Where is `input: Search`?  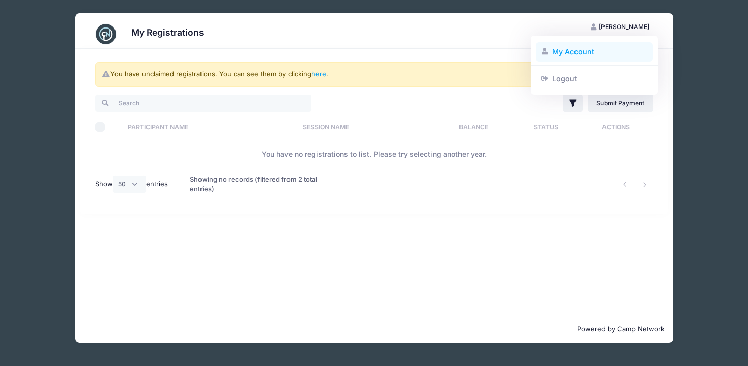
input: Search is located at coordinates (203, 103).